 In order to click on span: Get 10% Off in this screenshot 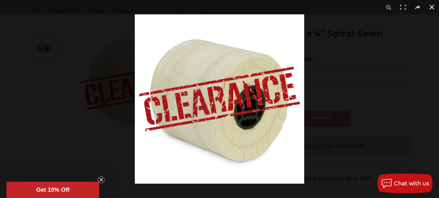, I will do `click(53, 190)`.